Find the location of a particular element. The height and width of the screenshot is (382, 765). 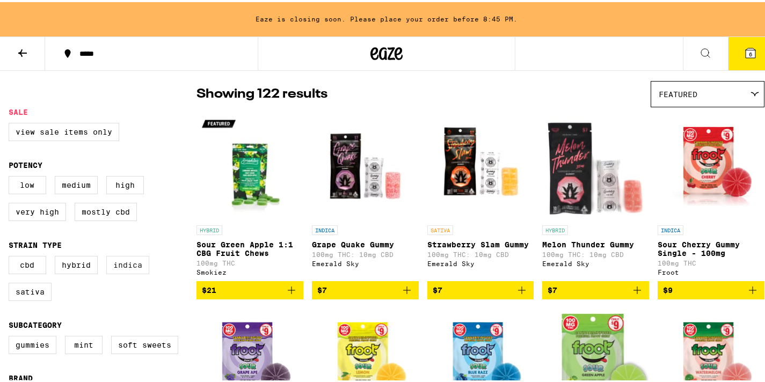

span: 6 is located at coordinates (751, 52).